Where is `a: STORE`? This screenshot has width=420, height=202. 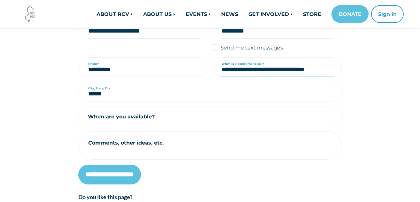 a: STORE is located at coordinates (312, 14).